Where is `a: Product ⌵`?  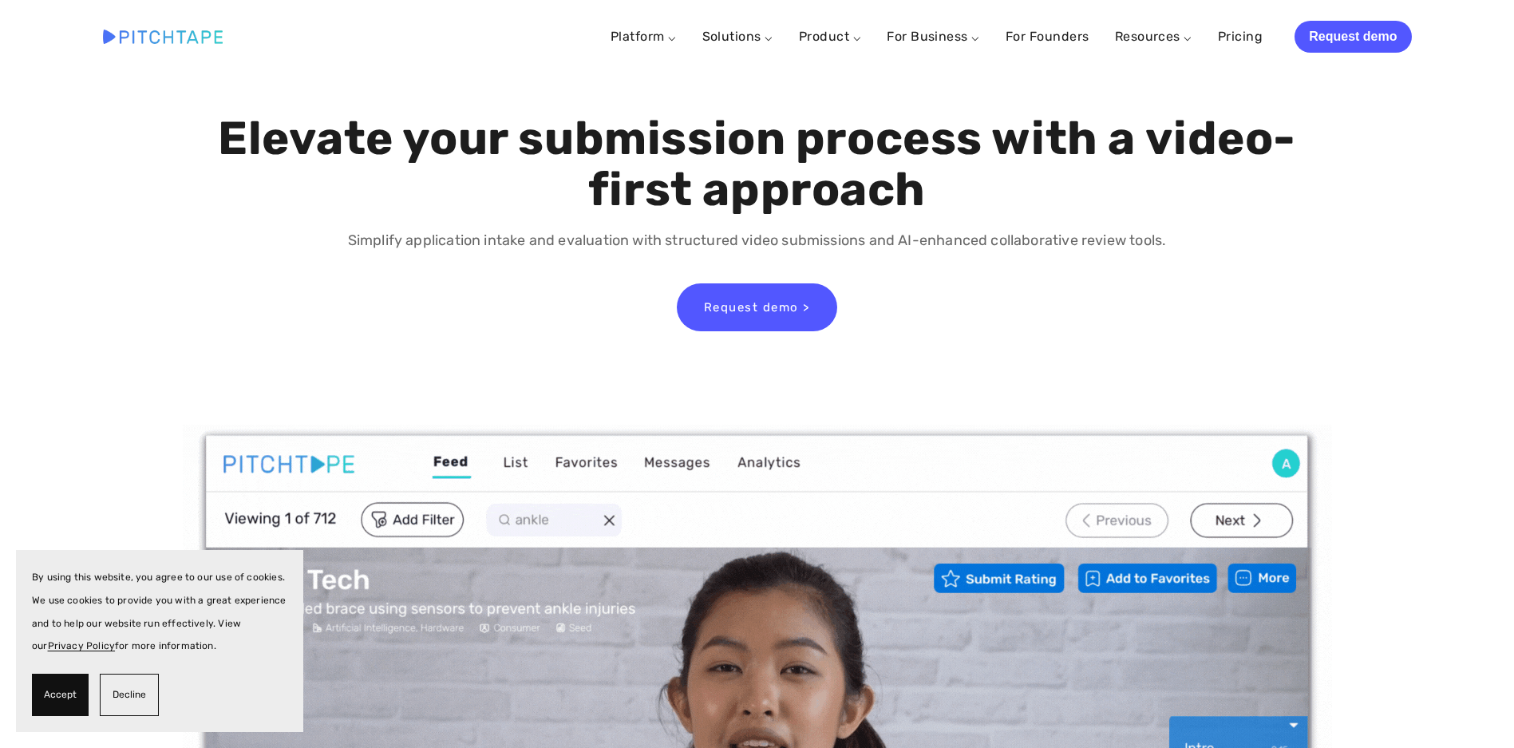
a: Product ⌵ is located at coordinates (830, 36).